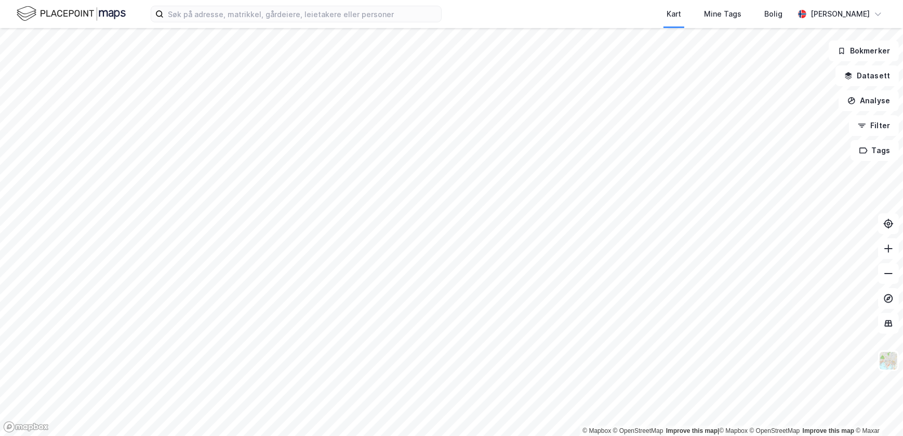 This screenshot has width=903, height=436. What do you see at coordinates (888, 361) in the screenshot?
I see `img: Z` at bounding box center [888, 361].